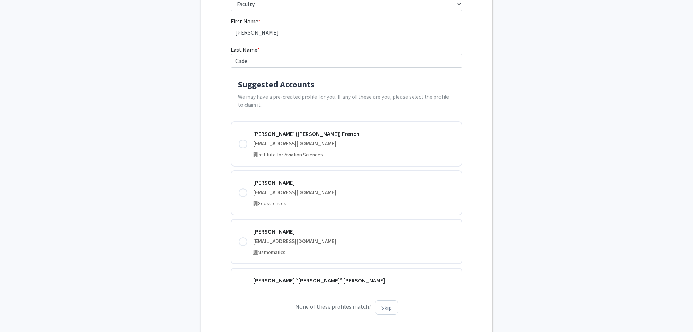  Describe the element at coordinates (346, 101) in the screenshot. I see `p: We may have a pre-created profile for you. If any of these are you, please select the profile to ...` at that location.